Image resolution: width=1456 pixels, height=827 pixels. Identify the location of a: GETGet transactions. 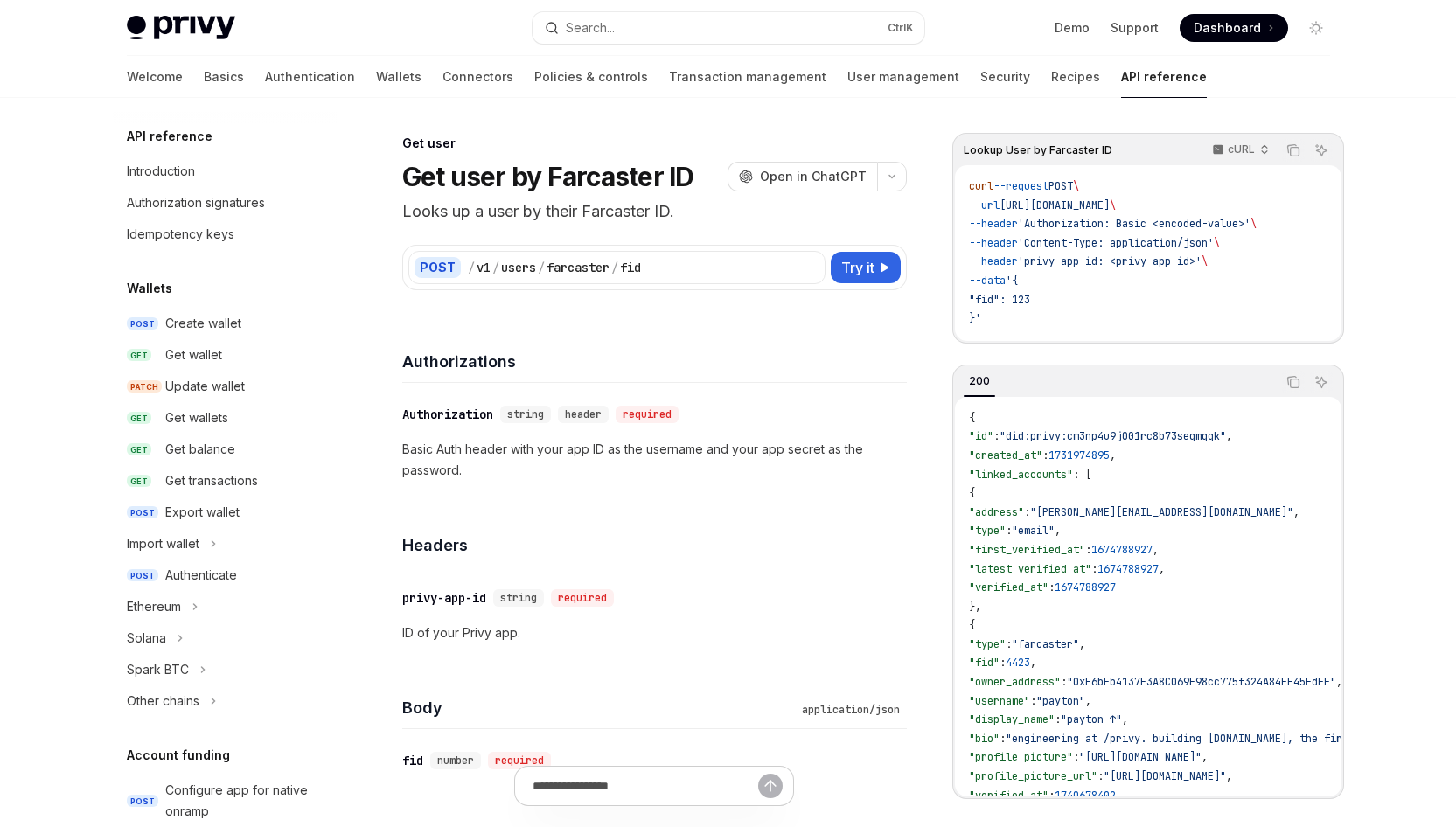
(225, 481).